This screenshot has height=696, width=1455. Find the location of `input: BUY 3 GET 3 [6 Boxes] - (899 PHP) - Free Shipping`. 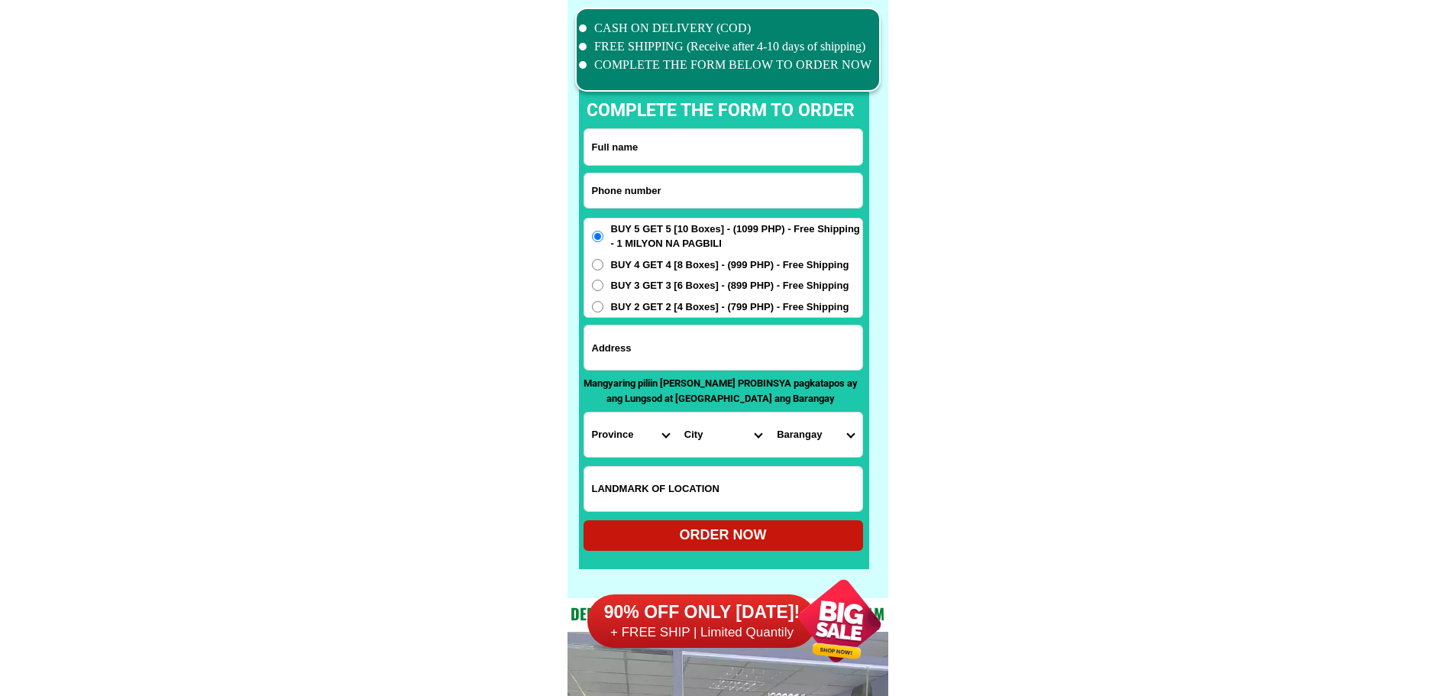

input: BUY 3 GET 3 [6 Boxes] - (899 PHP) - Free Shipping is located at coordinates (597, 285).